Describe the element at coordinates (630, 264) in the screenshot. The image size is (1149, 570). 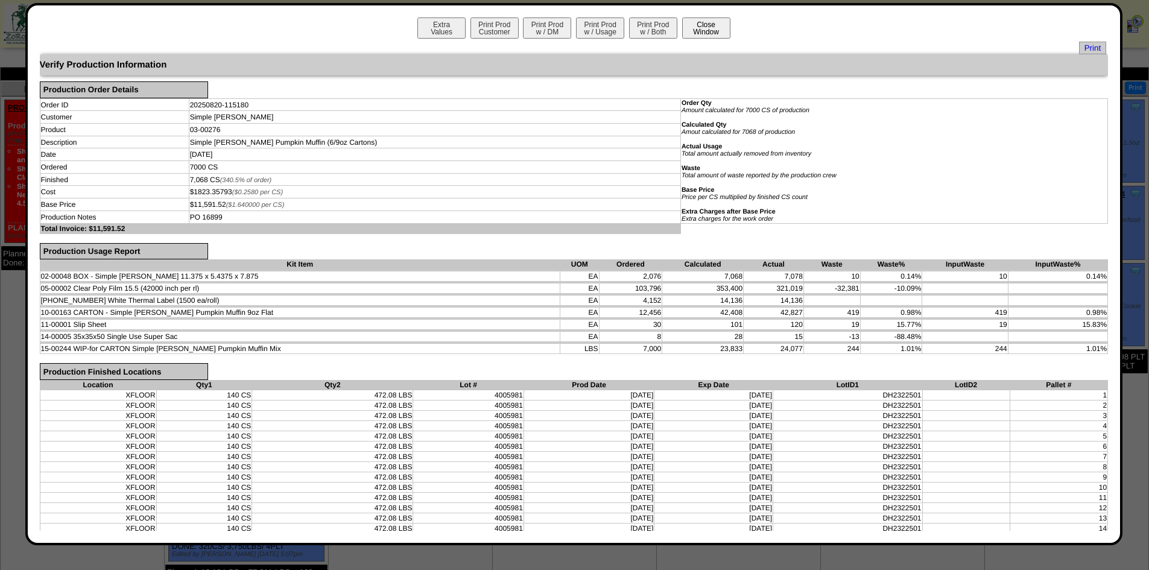
I see `th: Ordered` at that location.